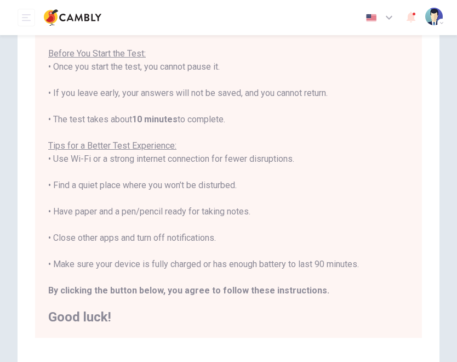 This screenshot has width=457, height=362. I want to click on u: Tips for a Better Test Experience:, so click(112, 145).